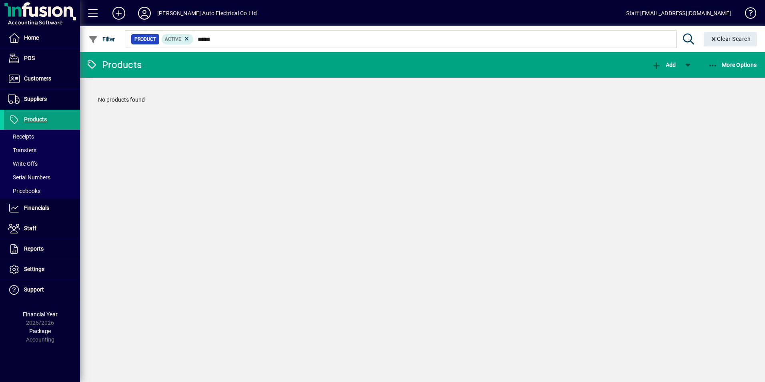  What do you see at coordinates (102, 39) in the screenshot?
I see `button: Filter` at bounding box center [102, 39].